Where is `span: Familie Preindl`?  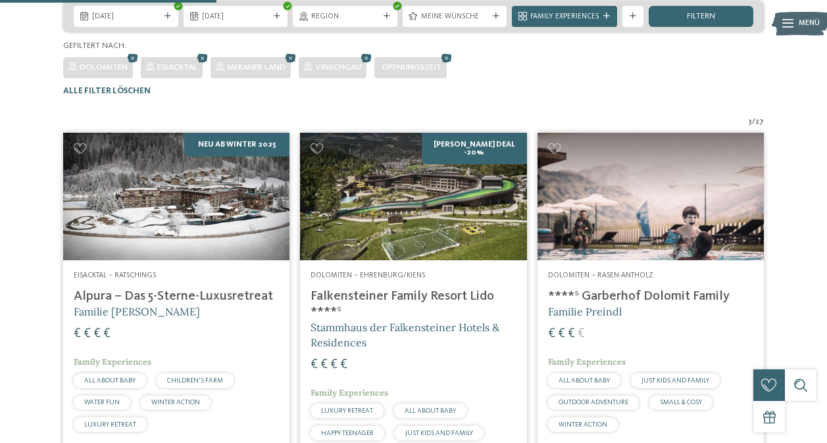
span: Familie Preindl is located at coordinates (585, 312).